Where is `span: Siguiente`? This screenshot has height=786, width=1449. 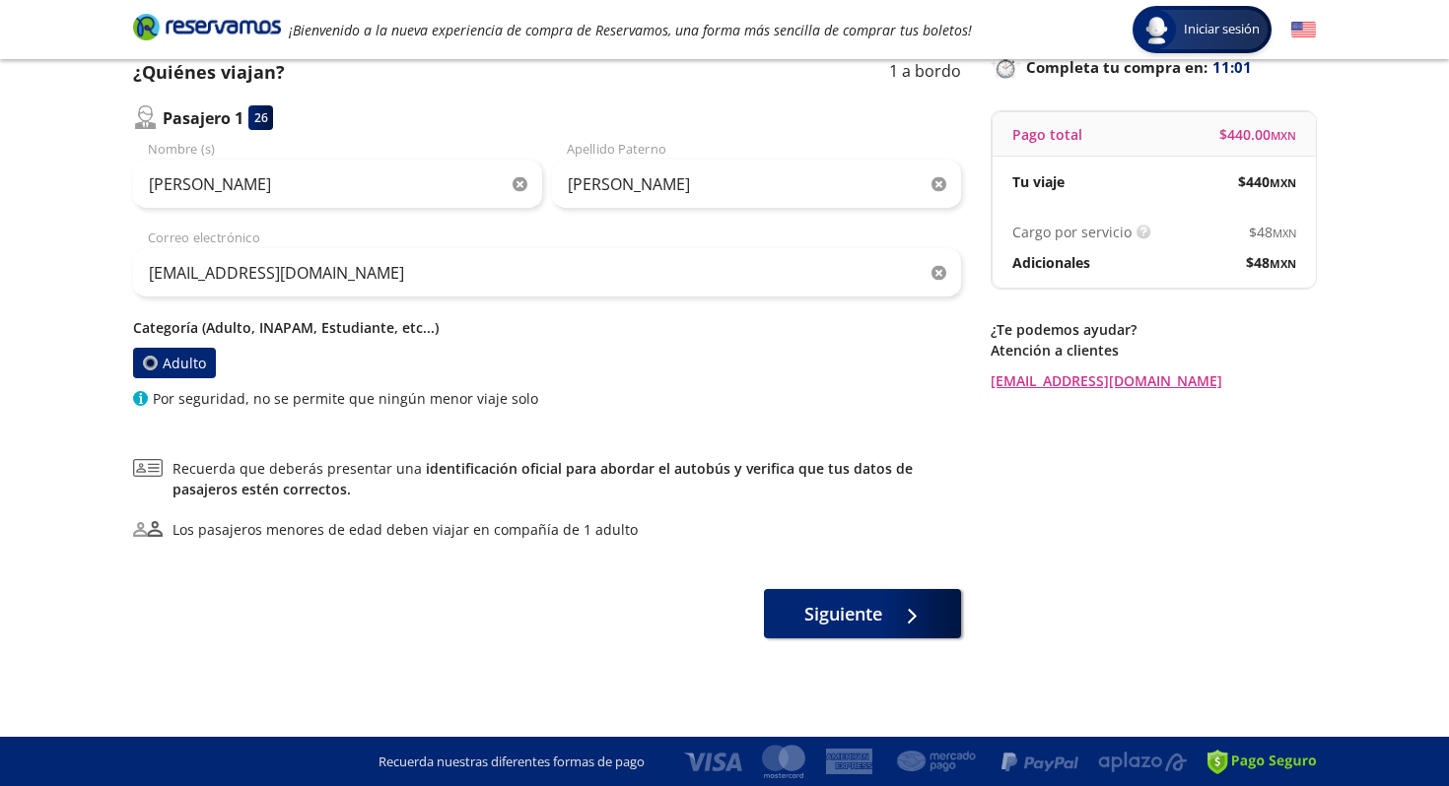 span: Siguiente is located at coordinates (843, 614).